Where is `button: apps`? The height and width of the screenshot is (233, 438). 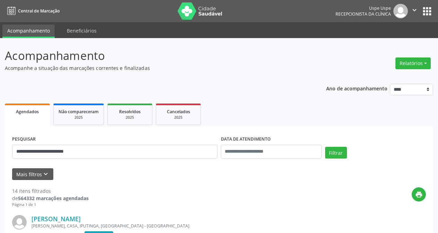 button: apps is located at coordinates (427, 11).